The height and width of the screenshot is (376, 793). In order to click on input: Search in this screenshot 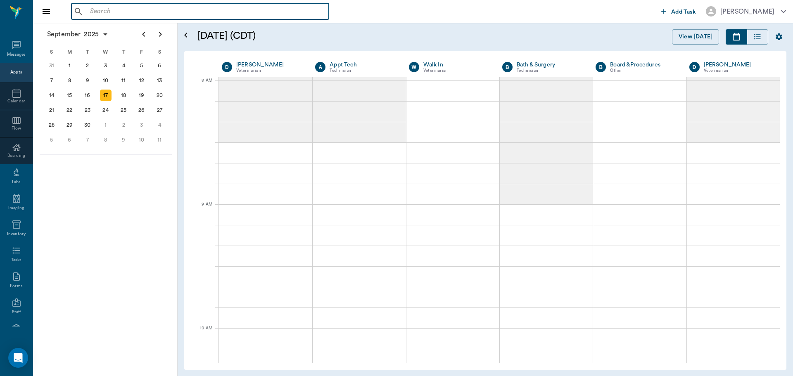, I will do `click(206, 12)`.